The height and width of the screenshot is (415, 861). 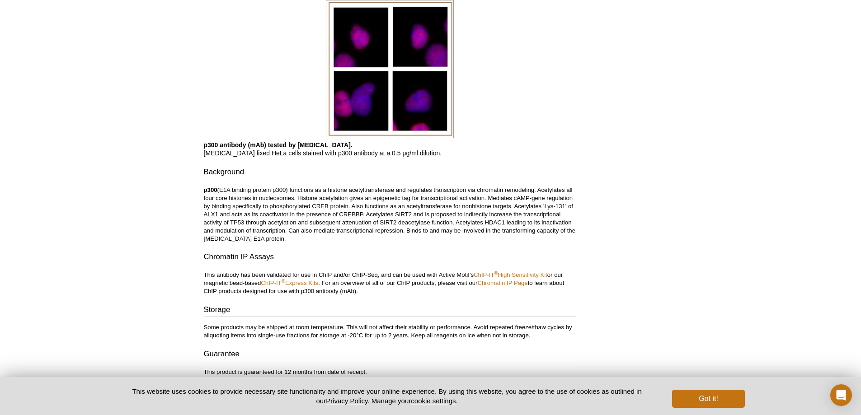 I want to click on p: (E1A binding protein p300) functions as a histone acetyltransferase and regulates transcription v..., so click(x=390, y=215).